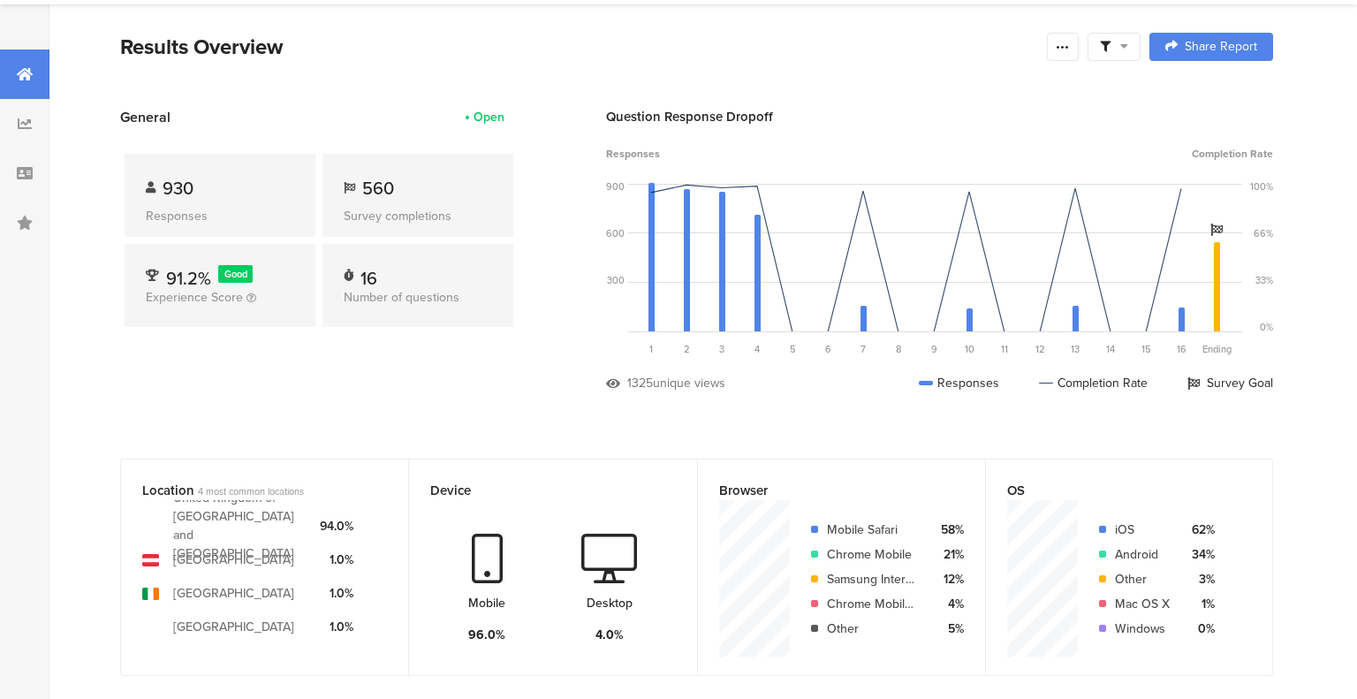 The width and height of the screenshot is (1357, 699). I want to click on div: 900, so click(615, 186).